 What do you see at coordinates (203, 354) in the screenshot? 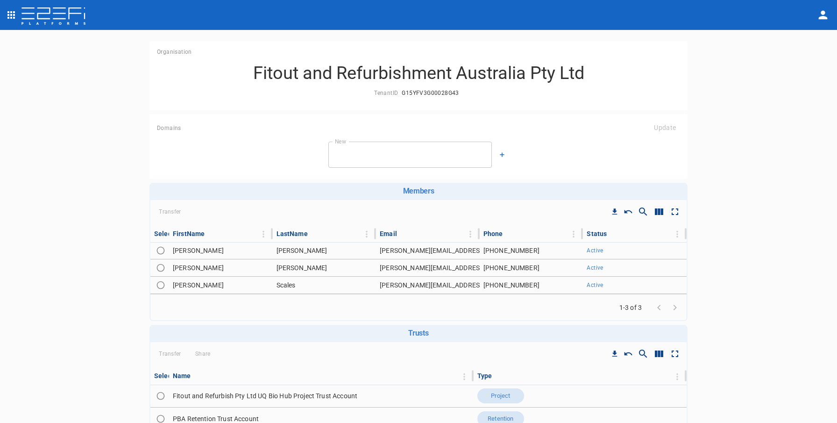
I see `span: Share` at bounding box center [203, 354].